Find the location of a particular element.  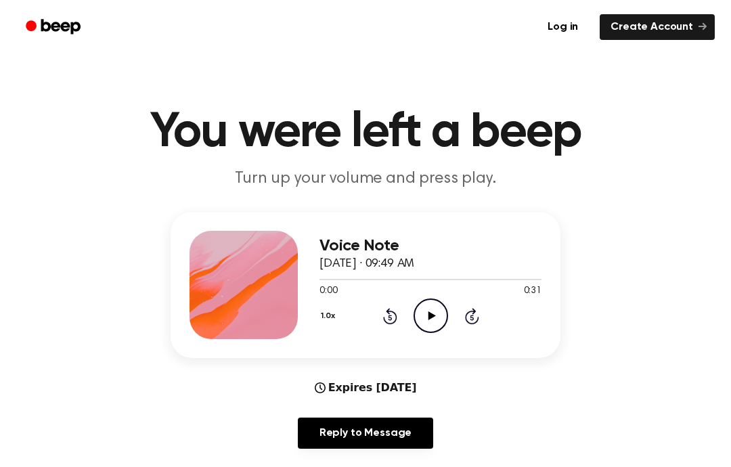

span: 0:00 is located at coordinates (328, 291).